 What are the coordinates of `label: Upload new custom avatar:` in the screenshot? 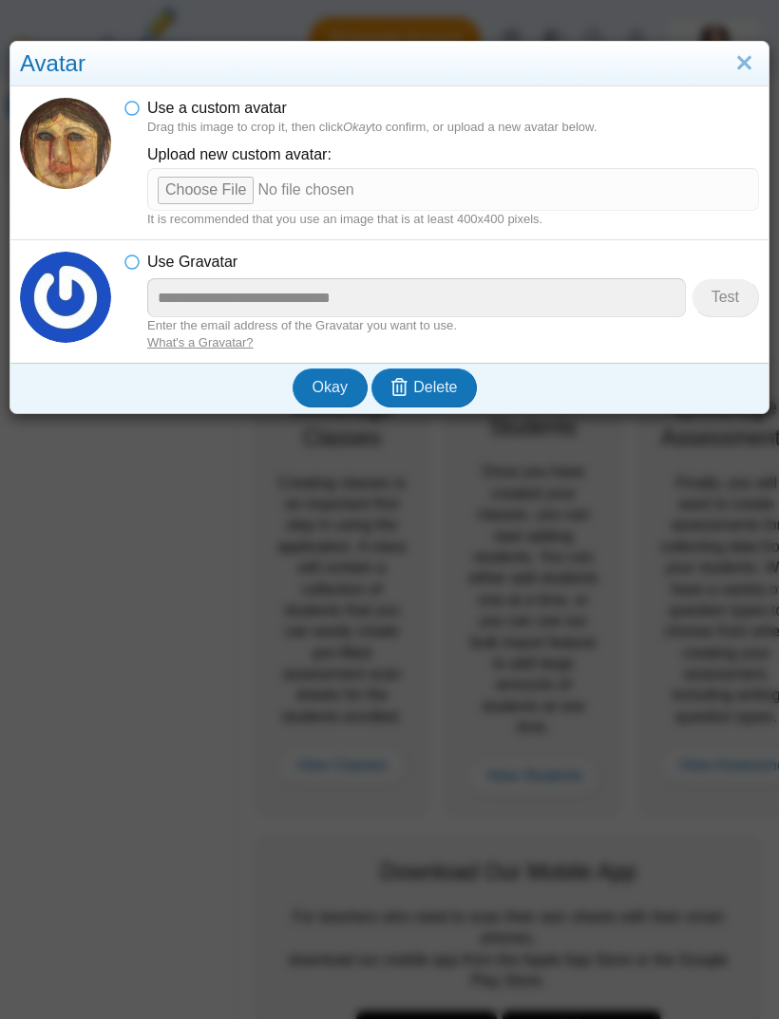 It's located at (453, 155).